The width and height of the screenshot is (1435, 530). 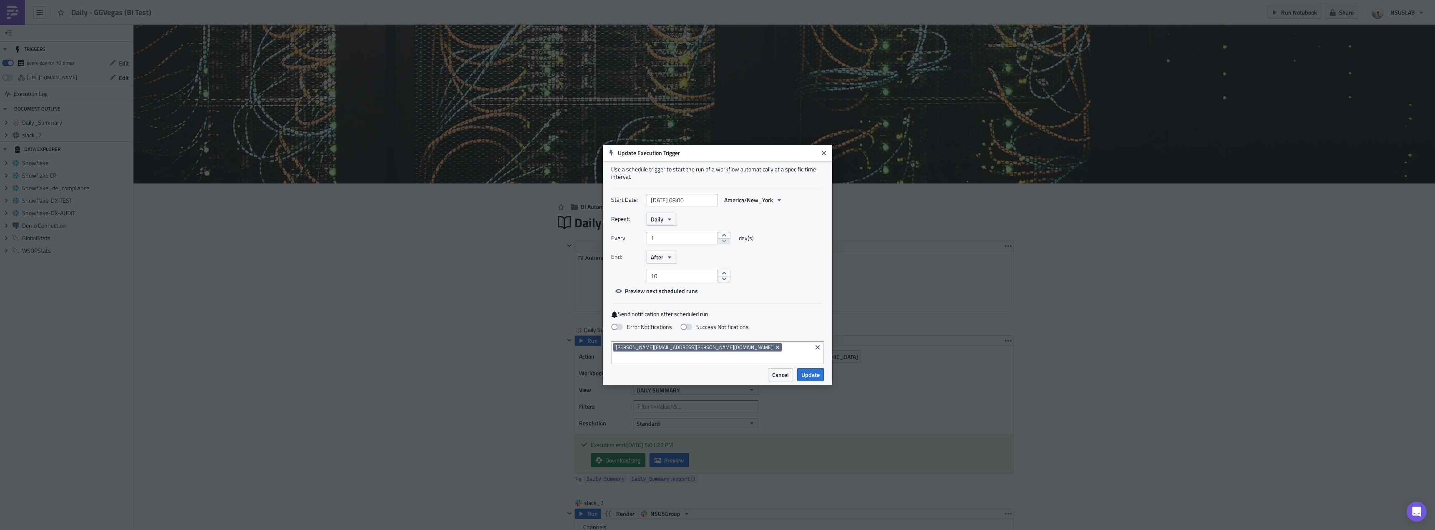 I want to click on button: America/New_York, so click(x=753, y=200).